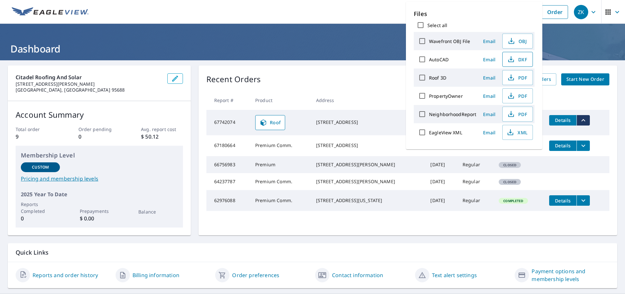  Describe the element at coordinates (36, 129) in the screenshot. I see `p: Total order` at that location.